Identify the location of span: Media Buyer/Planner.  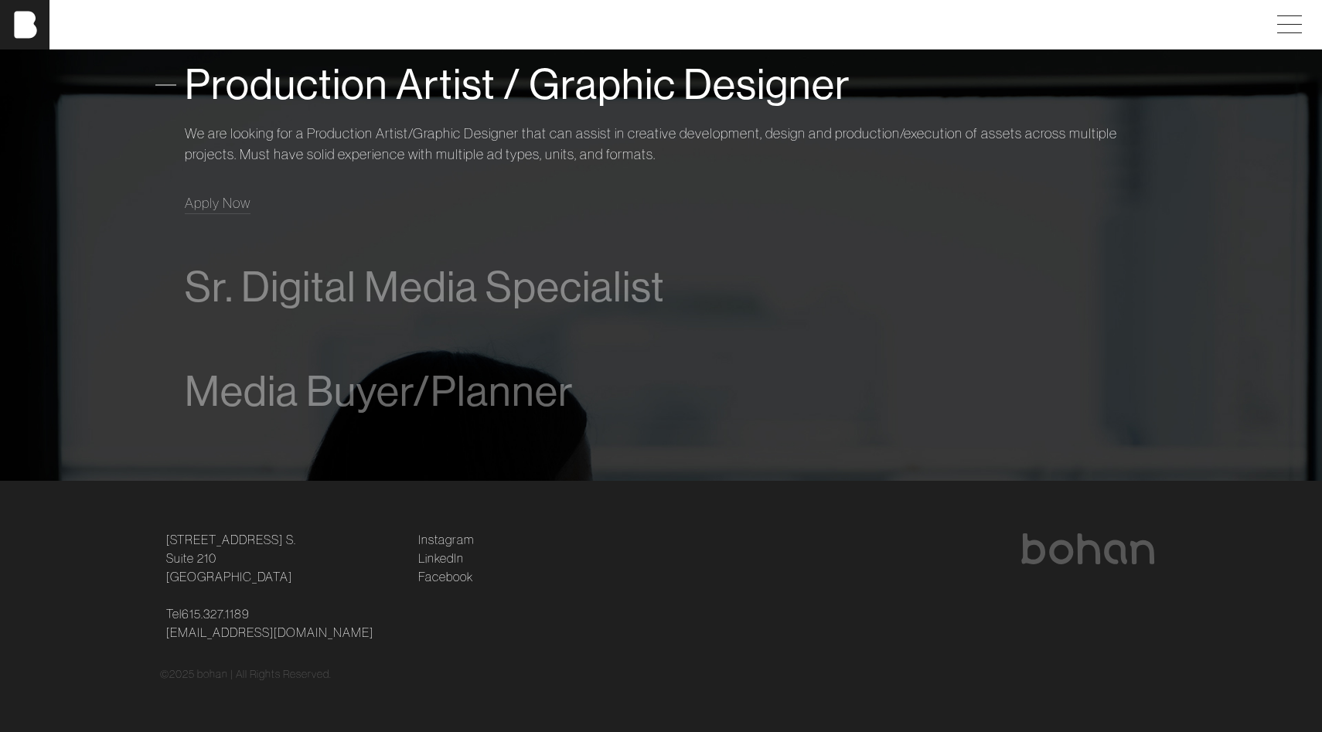
(379, 391).